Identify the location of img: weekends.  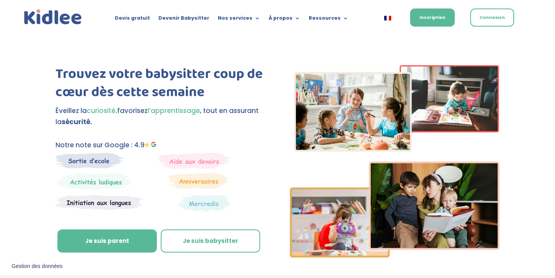
(194, 161).